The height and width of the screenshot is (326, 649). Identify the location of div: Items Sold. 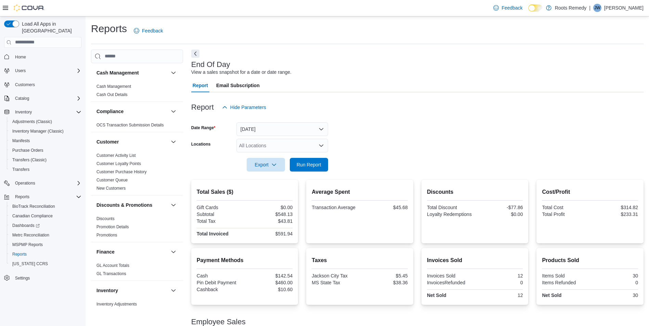
(565, 276).